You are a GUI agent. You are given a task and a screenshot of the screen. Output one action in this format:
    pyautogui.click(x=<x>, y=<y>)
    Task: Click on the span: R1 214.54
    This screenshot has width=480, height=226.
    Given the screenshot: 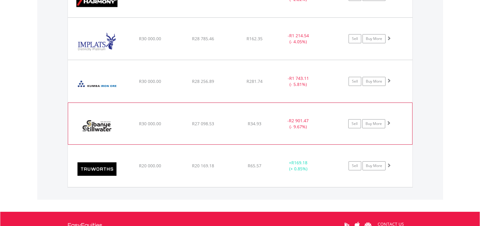 What is the action you would take?
    pyautogui.click(x=299, y=35)
    